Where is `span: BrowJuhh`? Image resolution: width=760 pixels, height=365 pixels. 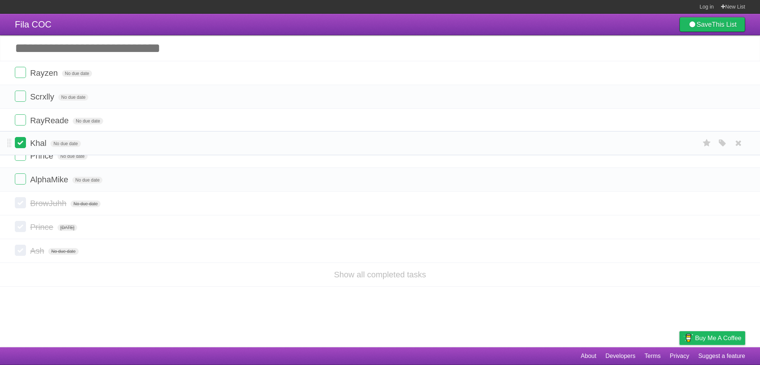
span: BrowJuhh is located at coordinates (49, 203).